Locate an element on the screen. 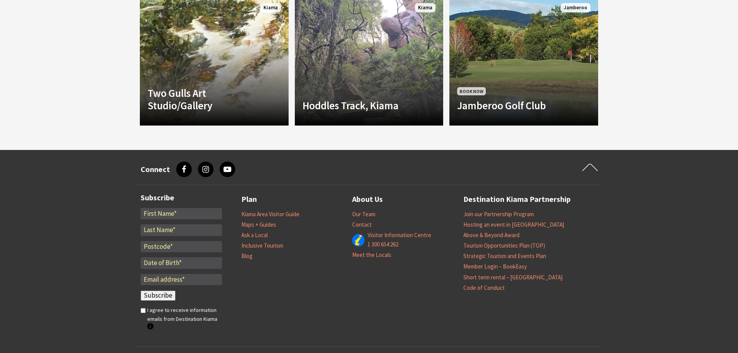 The width and height of the screenshot is (738, 353). h3: Subscribe is located at coordinates (181, 197).